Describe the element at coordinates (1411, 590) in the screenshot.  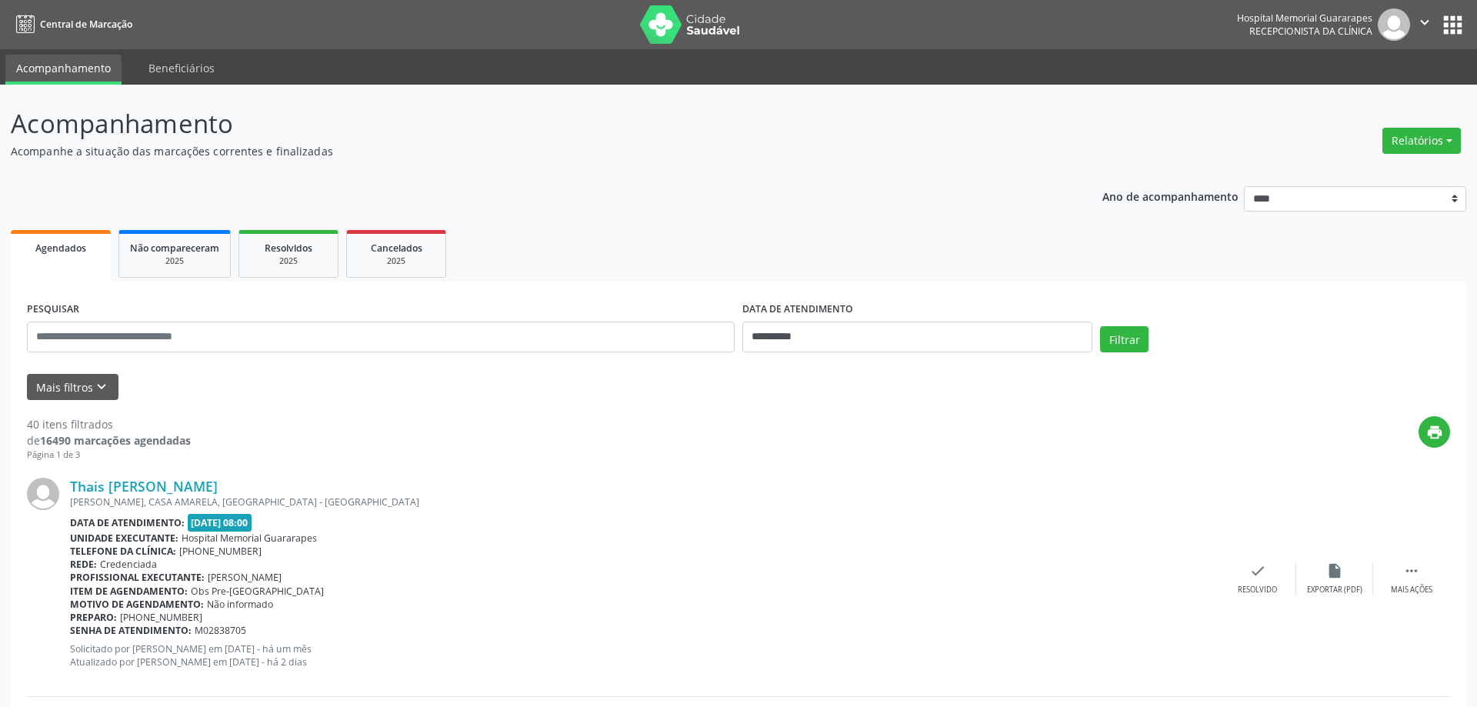
I see `div: Mais ações` at that location.